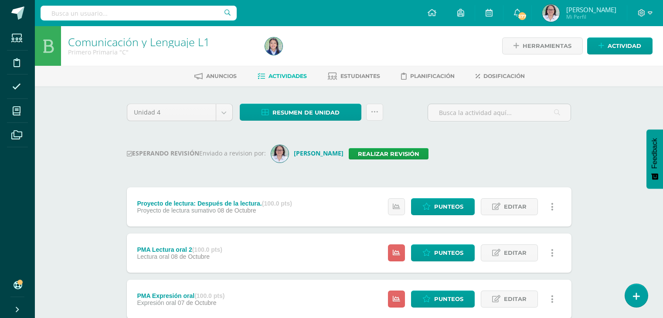 This screenshot has width=663, height=318. I want to click on span: Herramientas, so click(547, 46).